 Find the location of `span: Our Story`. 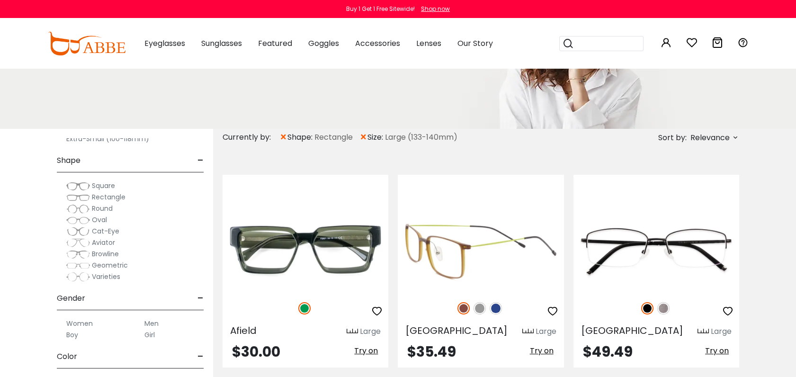

span: Our Story is located at coordinates (475, 43).